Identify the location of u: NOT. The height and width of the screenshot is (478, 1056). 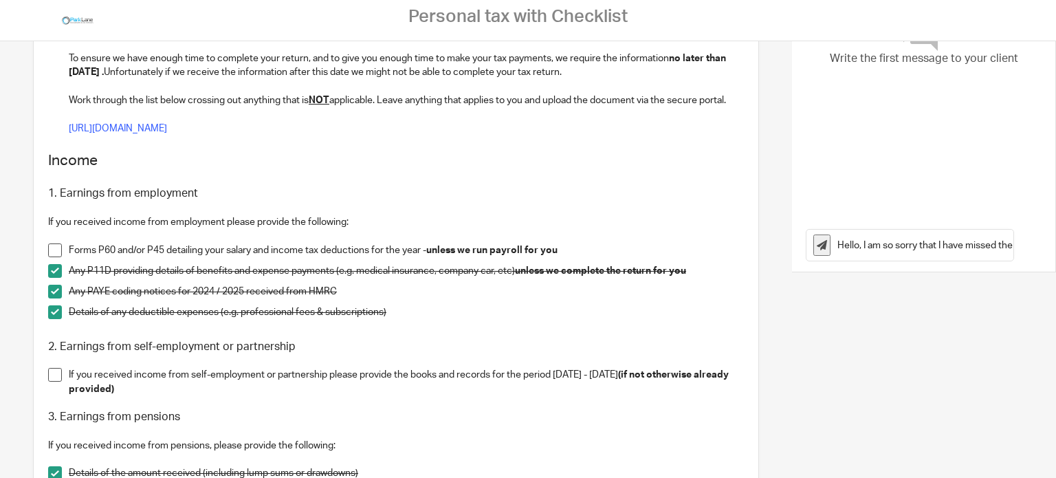
(319, 100).